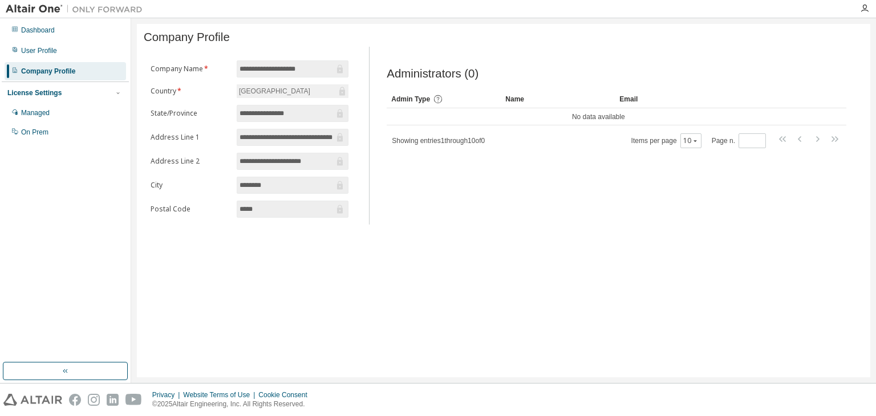  What do you see at coordinates (35, 113) in the screenshot?
I see `div: Managed` at bounding box center [35, 113].